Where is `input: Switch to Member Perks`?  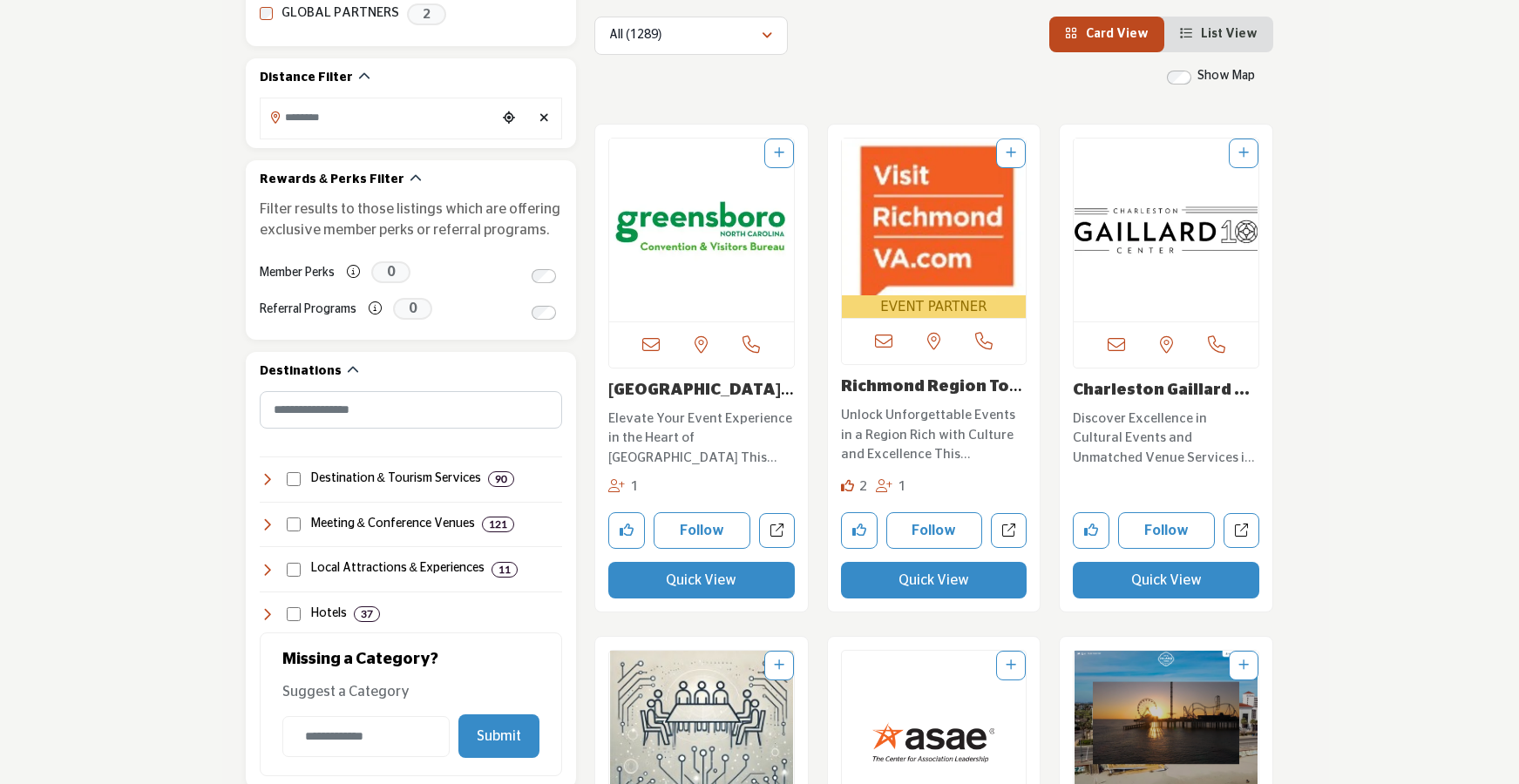 input: Switch to Member Perks is located at coordinates (544, 276).